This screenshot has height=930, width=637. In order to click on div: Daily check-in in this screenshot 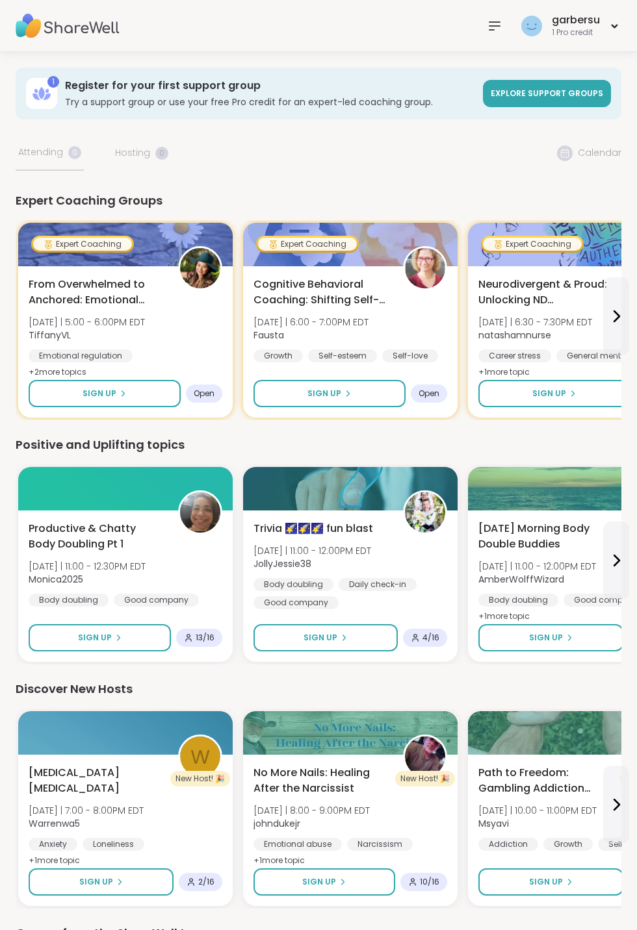, I will do `click(377, 585)`.